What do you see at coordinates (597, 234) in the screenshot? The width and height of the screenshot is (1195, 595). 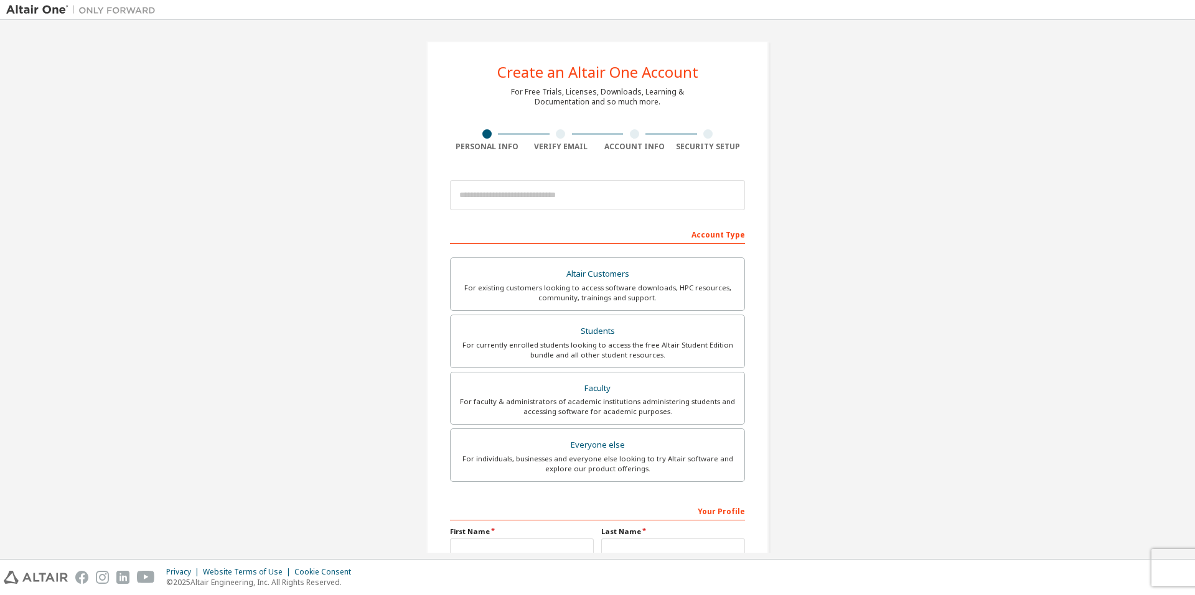 I see `div: Account Type` at bounding box center [597, 234].